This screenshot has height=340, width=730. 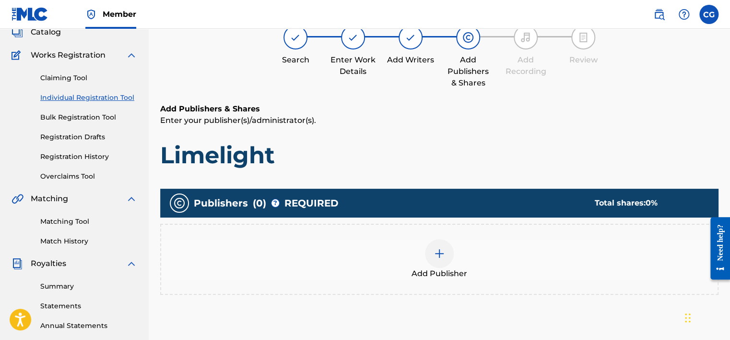 What do you see at coordinates (89, 286) in the screenshot?
I see `a: Summary` at bounding box center [89, 286].